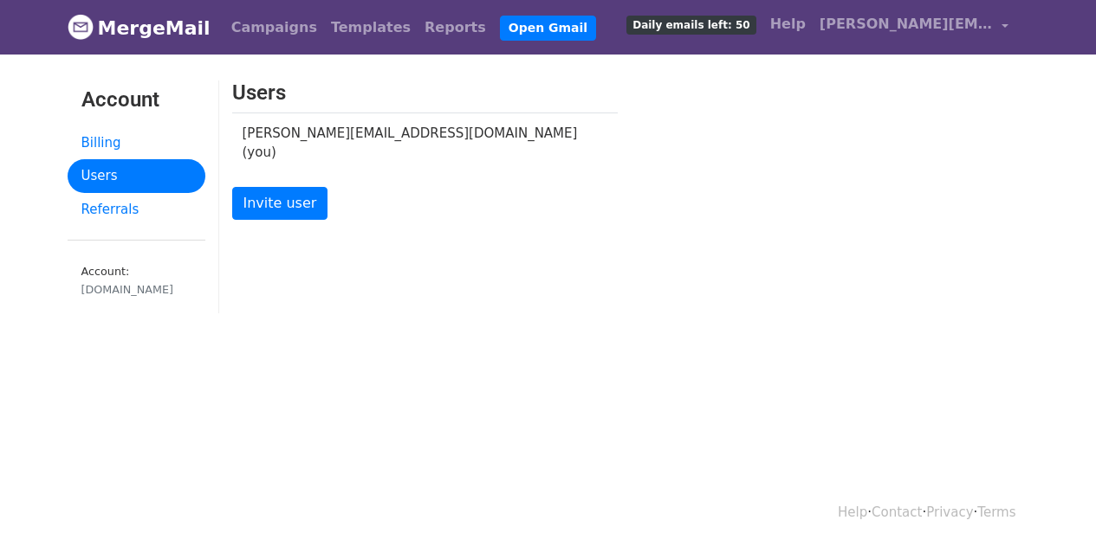 Image resolution: width=1096 pixels, height=546 pixels. Describe the element at coordinates (690, 24) in the screenshot. I see `a: Daily emails left: 50` at that location.